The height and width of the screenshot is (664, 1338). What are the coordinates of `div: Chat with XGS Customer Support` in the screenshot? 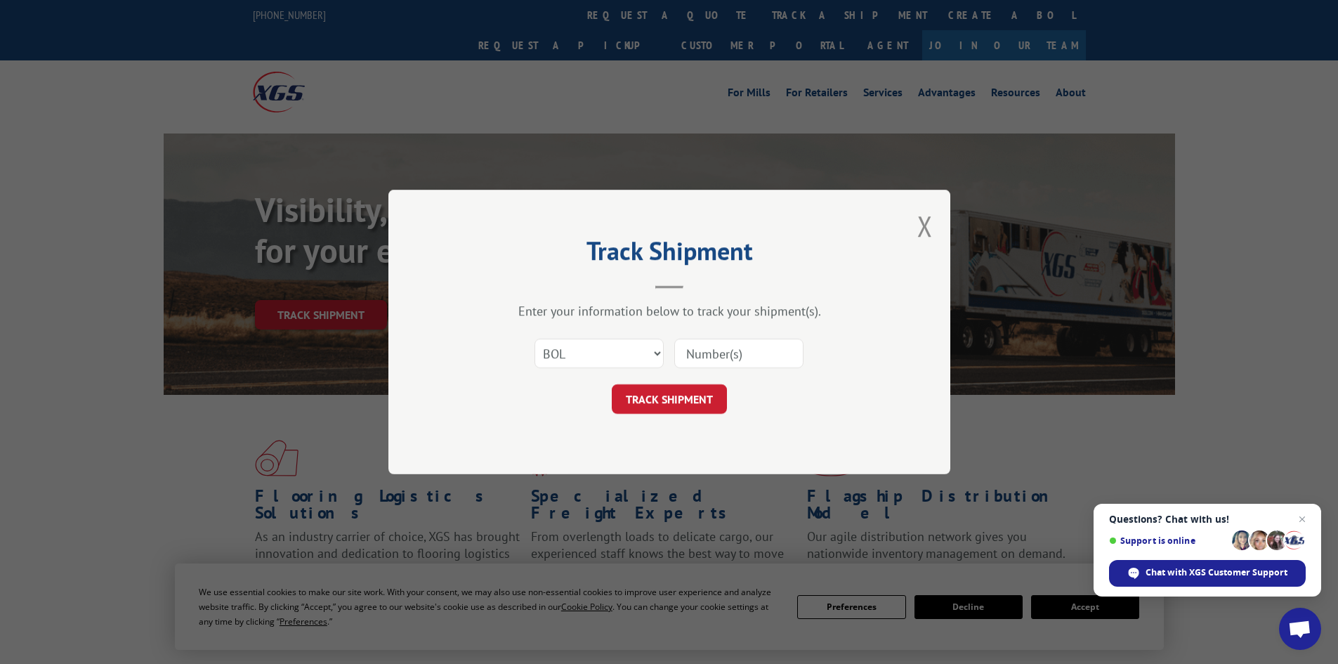 It's located at (1208, 573).